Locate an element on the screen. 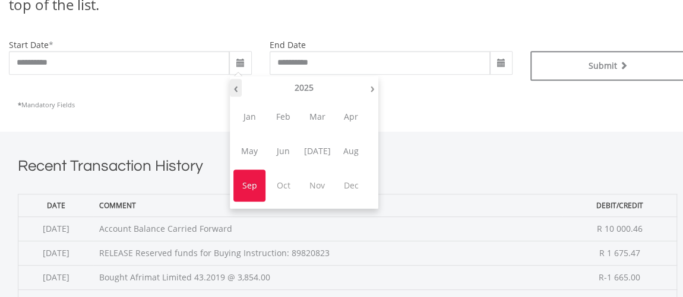  th: Debit/Credit is located at coordinates (619, 205).